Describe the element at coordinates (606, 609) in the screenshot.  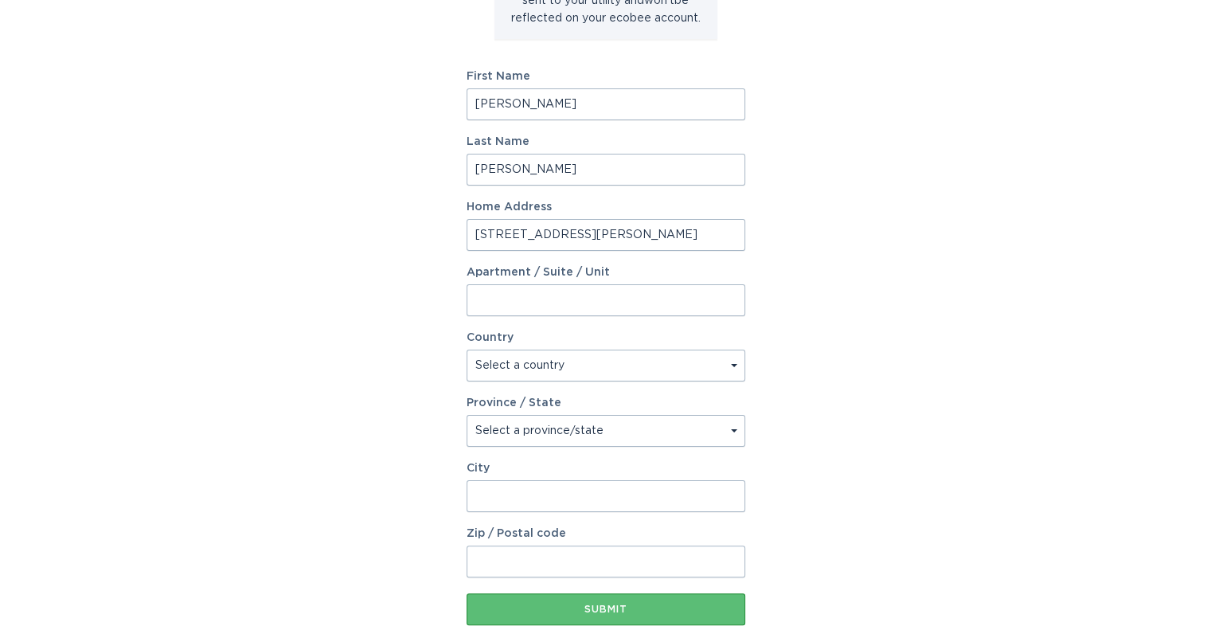
I see `div: Submit` at that location.